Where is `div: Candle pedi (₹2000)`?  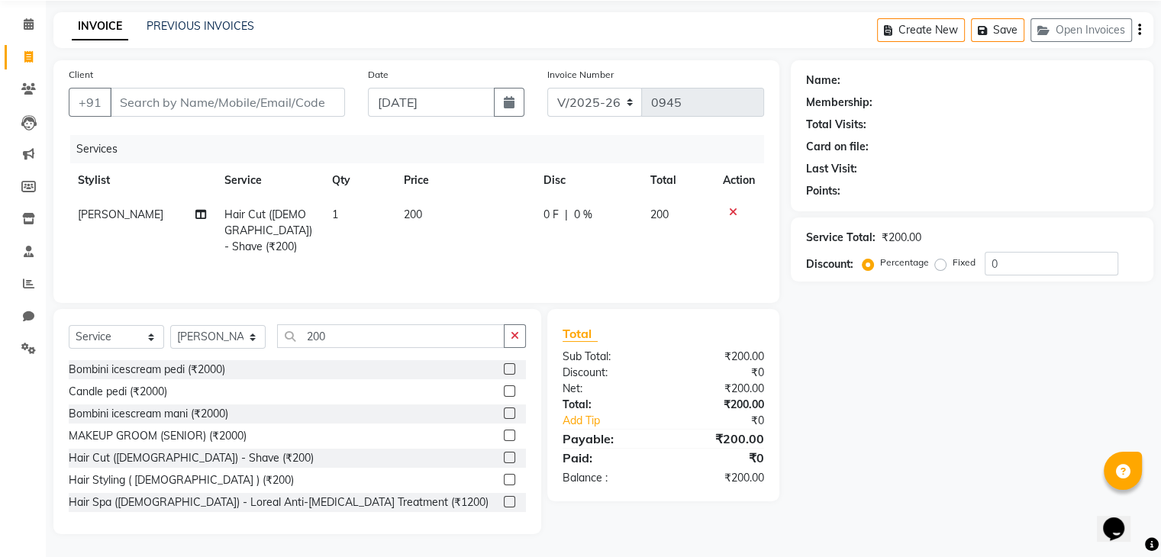 div: Candle pedi (₹2000) is located at coordinates (118, 392).